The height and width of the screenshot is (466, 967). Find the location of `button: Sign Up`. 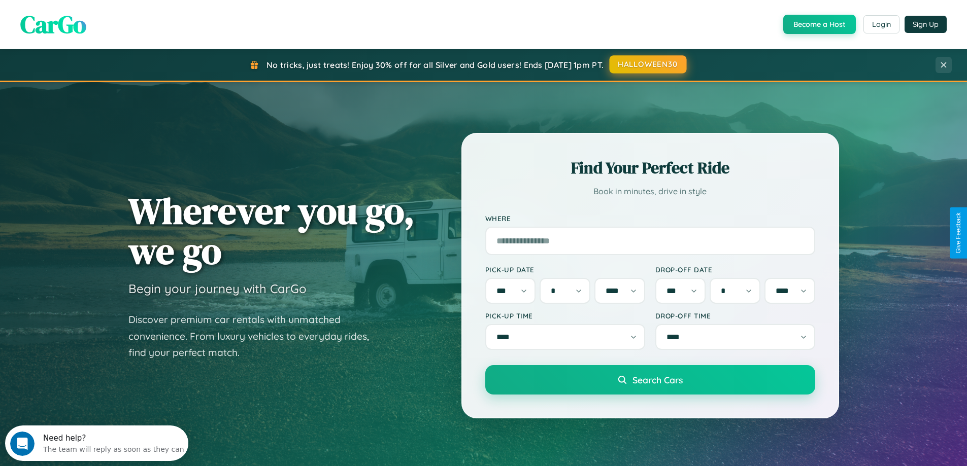

button: Sign Up is located at coordinates (925, 24).